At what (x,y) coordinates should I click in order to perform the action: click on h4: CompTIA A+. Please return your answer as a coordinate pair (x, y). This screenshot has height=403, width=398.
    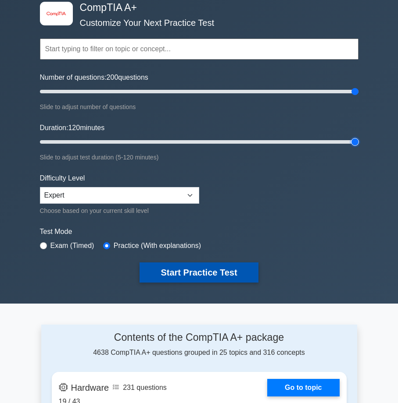
    Looking at the image, I should click on (196, 8).